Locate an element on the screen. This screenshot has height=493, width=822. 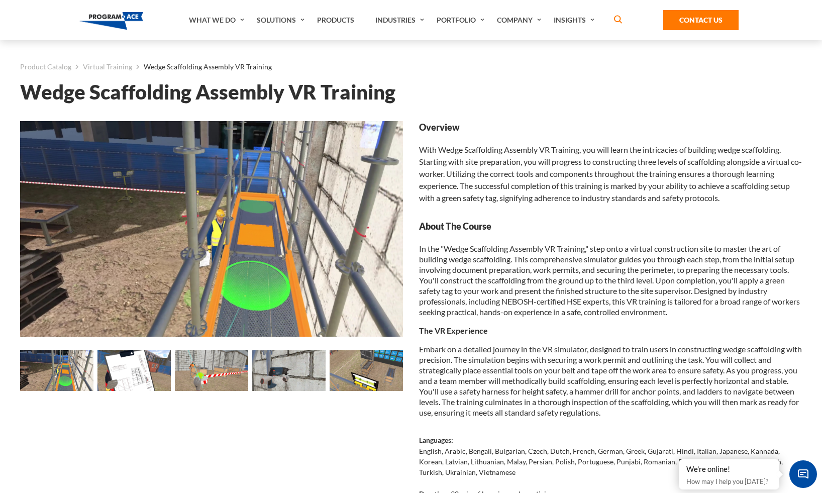
a: Product Catalog is located at coordinates (46, 67).